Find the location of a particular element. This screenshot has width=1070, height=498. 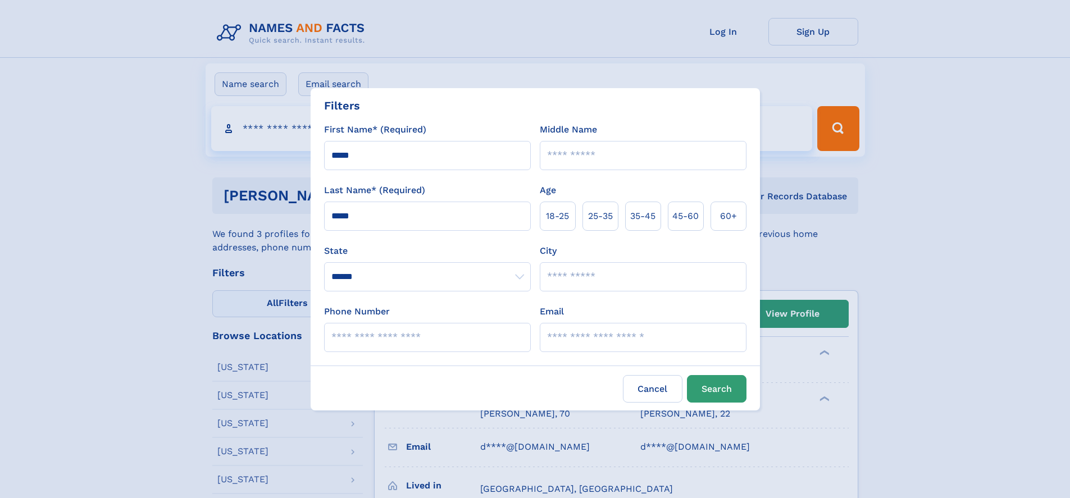

div: Filters is located at coordinates (342, 106).